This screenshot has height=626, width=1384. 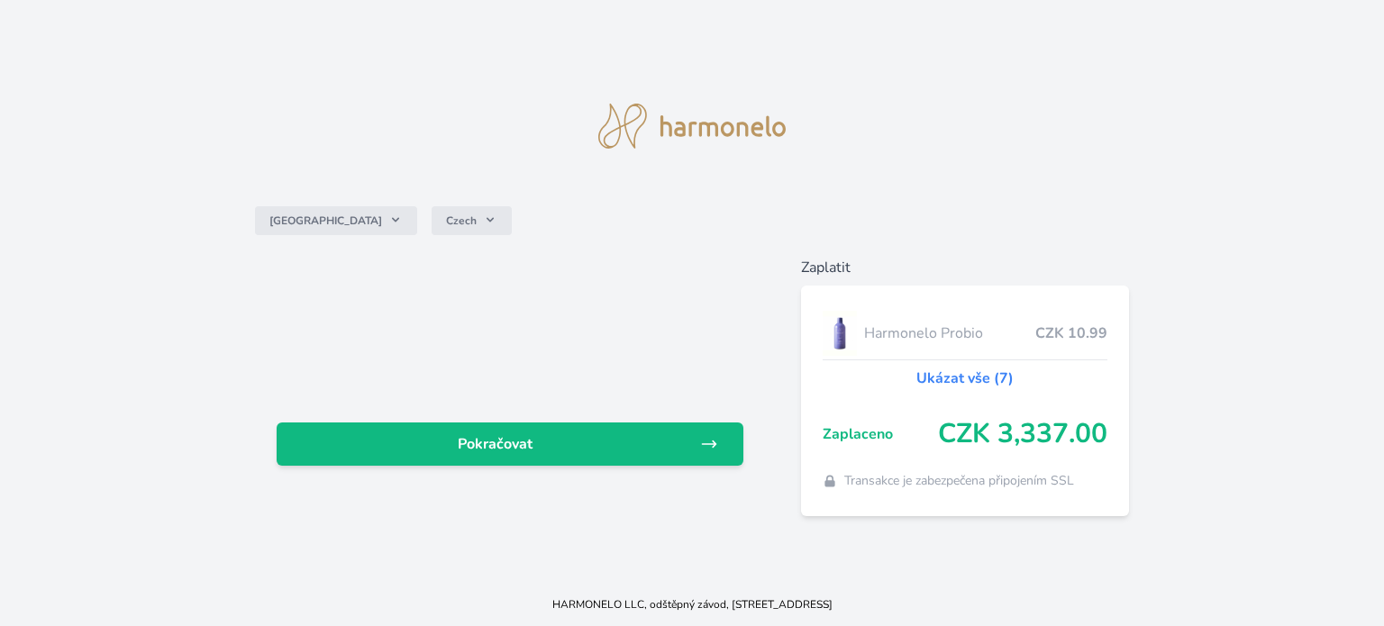 What do you see at coordinates (692, 126) in the screenshot?
I see `img: logo.svg` at bounding box center [692, 126].